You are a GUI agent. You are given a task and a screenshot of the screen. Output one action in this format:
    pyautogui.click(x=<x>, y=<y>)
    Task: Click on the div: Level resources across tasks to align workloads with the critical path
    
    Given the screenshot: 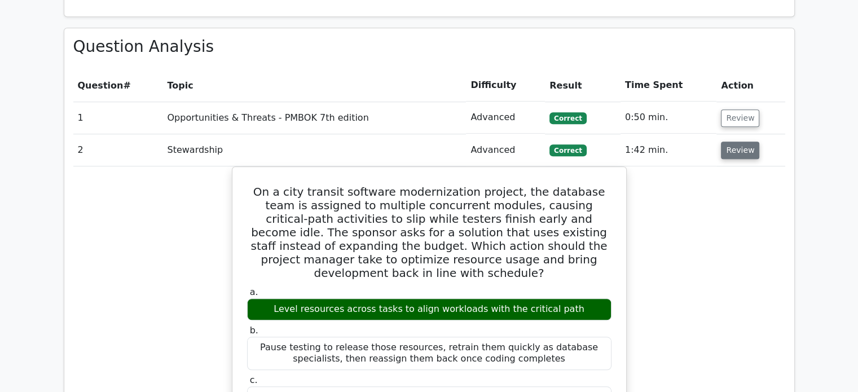 What is the action you would take?
    pyautogui.click(x=429, y=309)
    